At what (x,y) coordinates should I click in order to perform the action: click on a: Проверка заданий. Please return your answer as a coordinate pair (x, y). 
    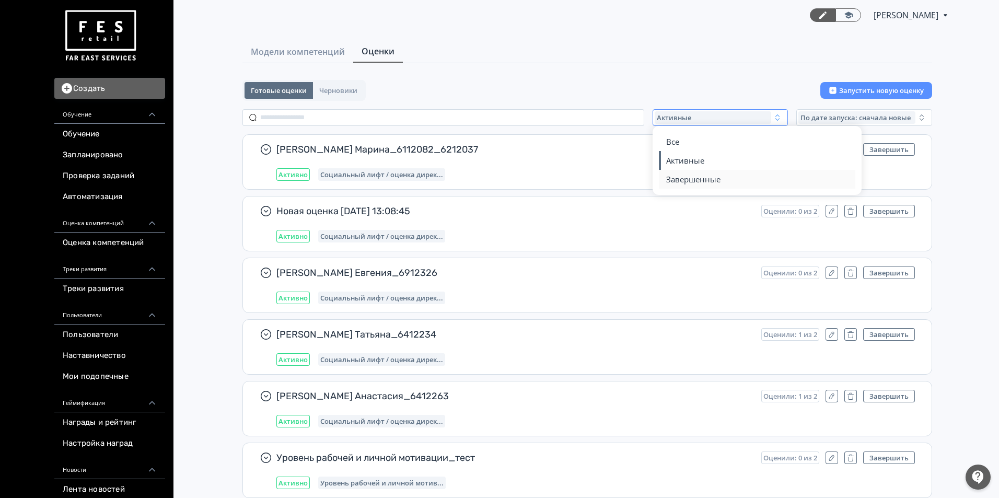
    Looking at the image, I should click on (110, 176).